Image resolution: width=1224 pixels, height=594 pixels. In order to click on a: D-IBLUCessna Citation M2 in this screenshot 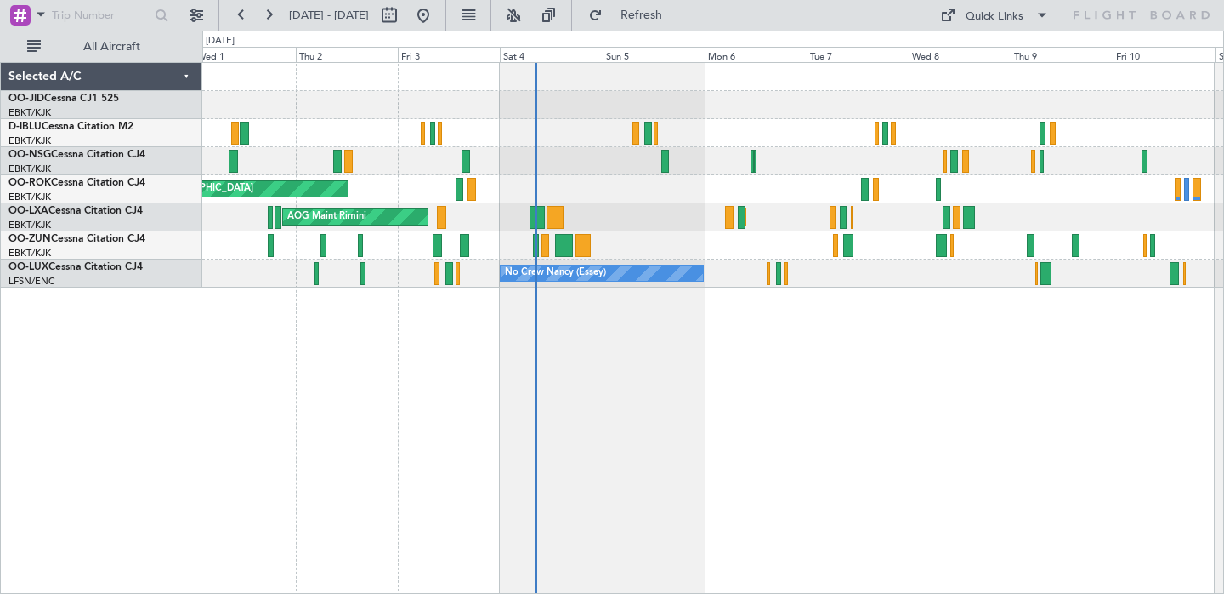, I will do `click(71, 127)`.